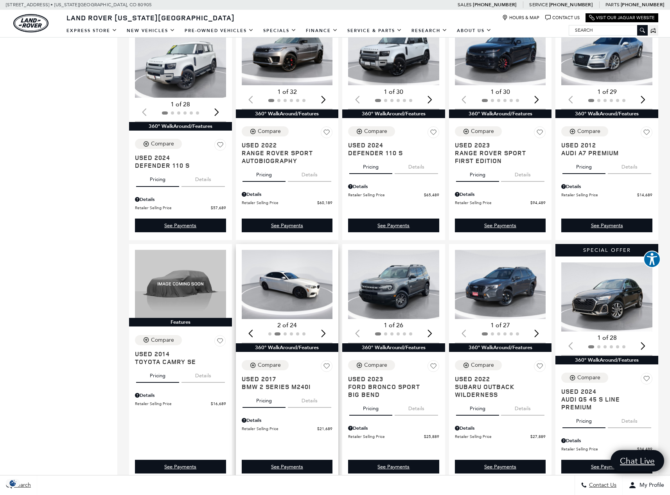 The width and height of the screenshot is (670, 495). I want to click on button: Open user profile menu, so click(646, 486).